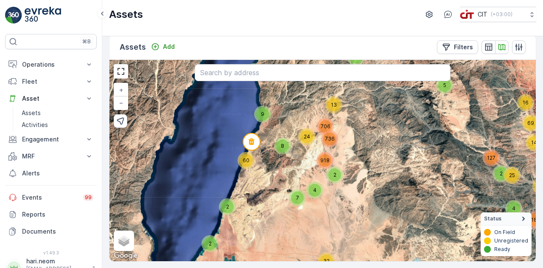 The width and height of the screenshot is (543, 268). Describe the element at coordinates (262, 114) in the screenshot. I see `div: 9` at that location.